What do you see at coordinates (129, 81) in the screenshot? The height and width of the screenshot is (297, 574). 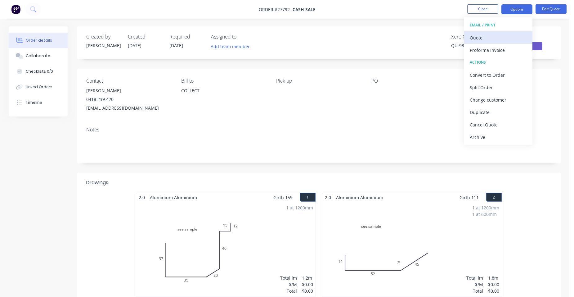 I see `div: Contact` at bounding box center [129, 81].